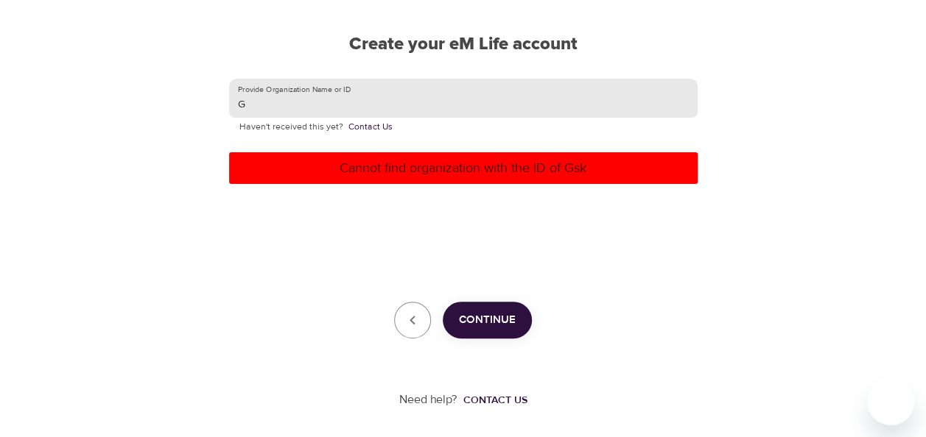  I want to click on p: Cannot find organization with the ID of Gsk, so click(463, 168).